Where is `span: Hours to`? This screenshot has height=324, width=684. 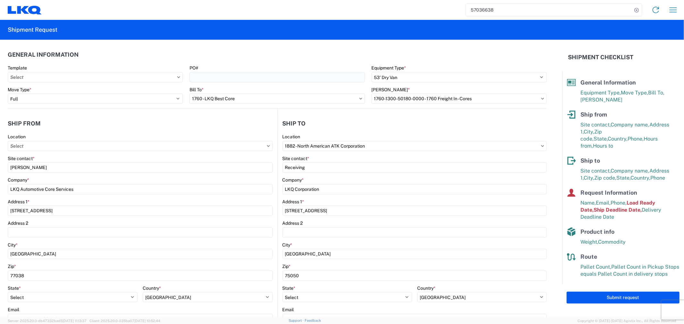
span: Hours to is located at coordinates (602, 146).